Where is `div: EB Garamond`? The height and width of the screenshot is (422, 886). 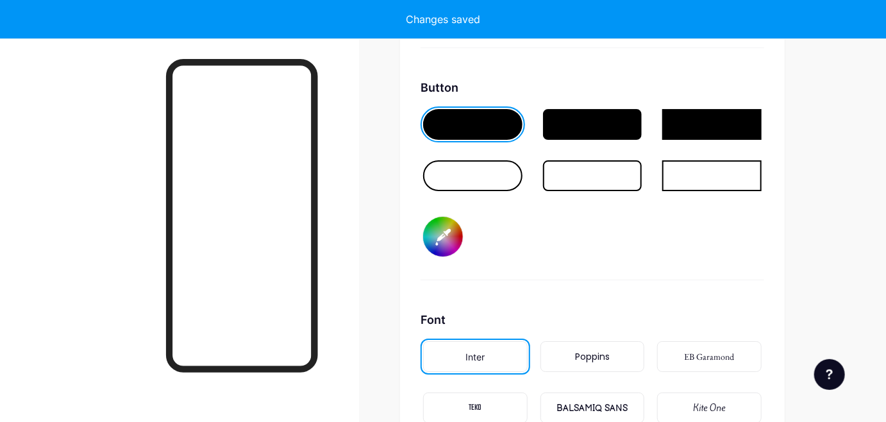
div: EB Garamond is located at coordinates (709, 356).